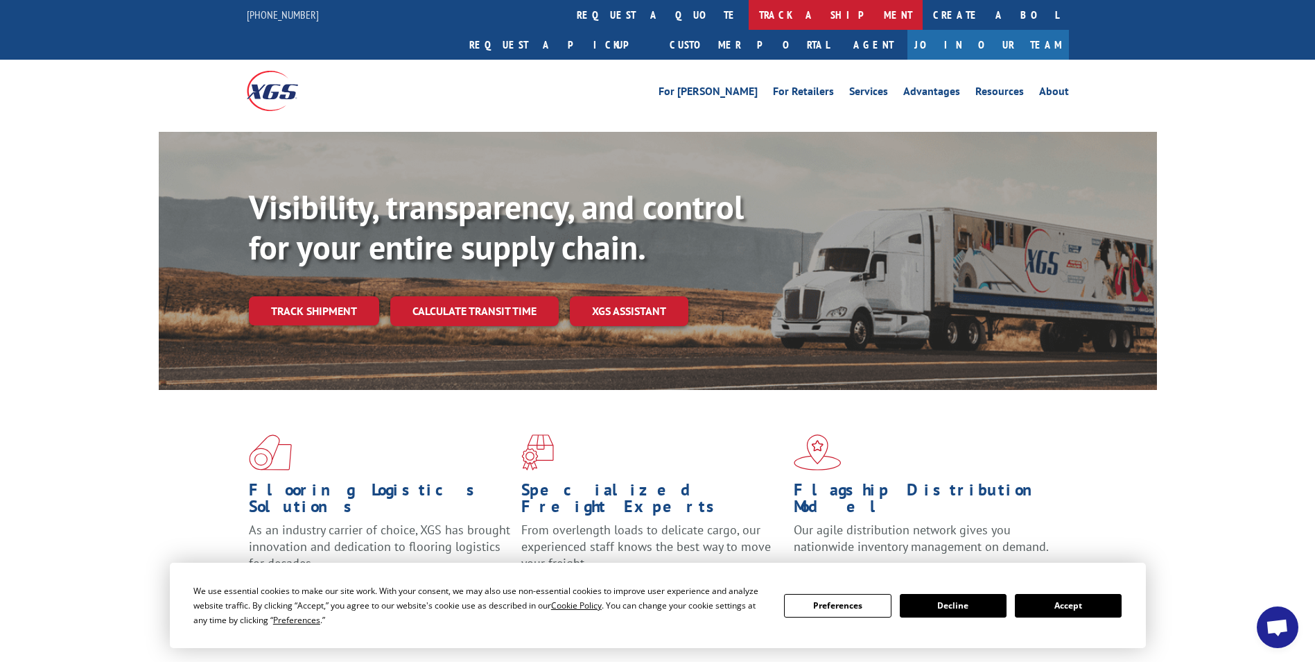 This screenshot has width=1315, height=662. I want to click on a: Services, so click(869, 94).